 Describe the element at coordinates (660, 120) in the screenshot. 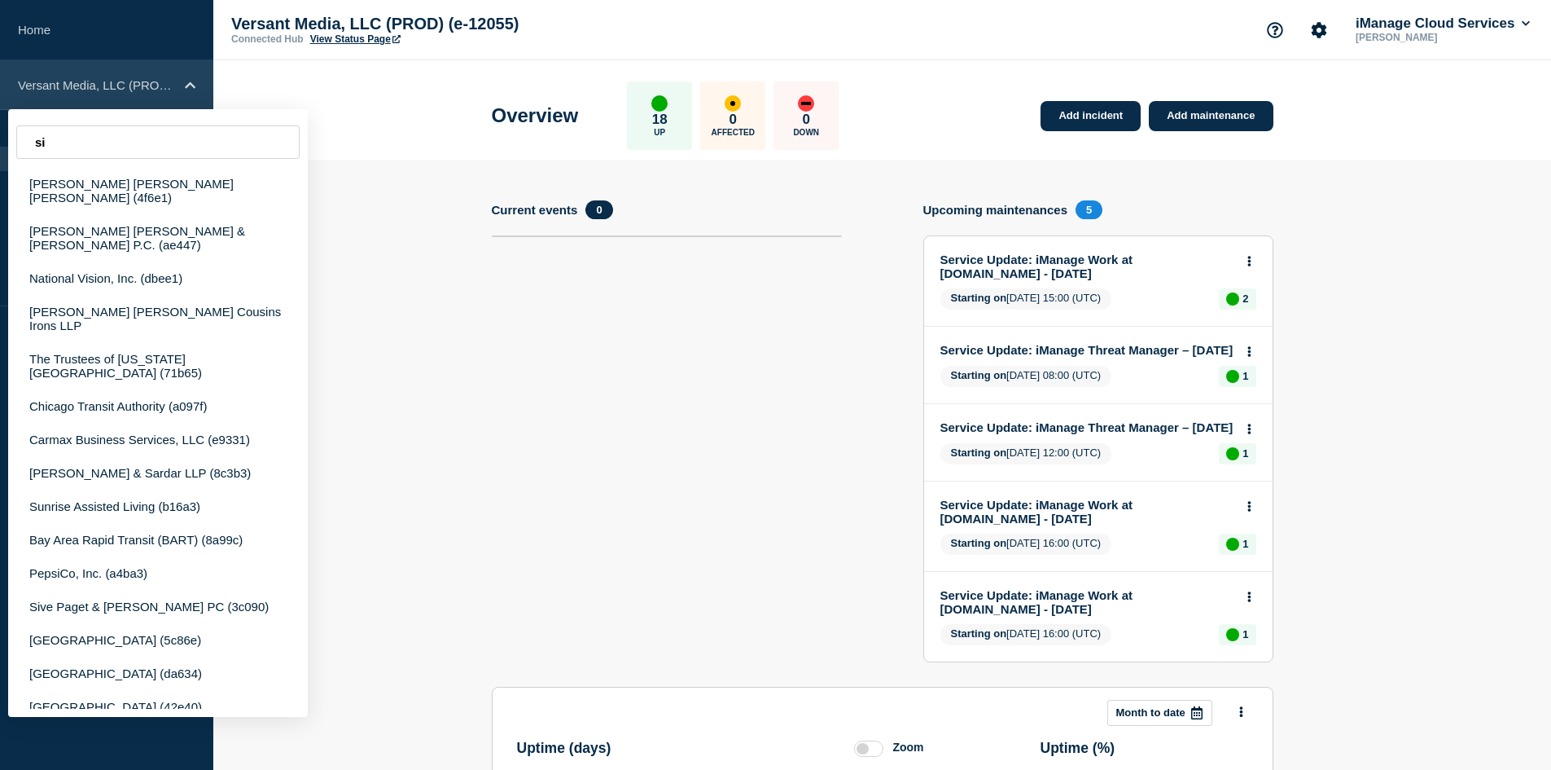

I see `p: 18` at that location.